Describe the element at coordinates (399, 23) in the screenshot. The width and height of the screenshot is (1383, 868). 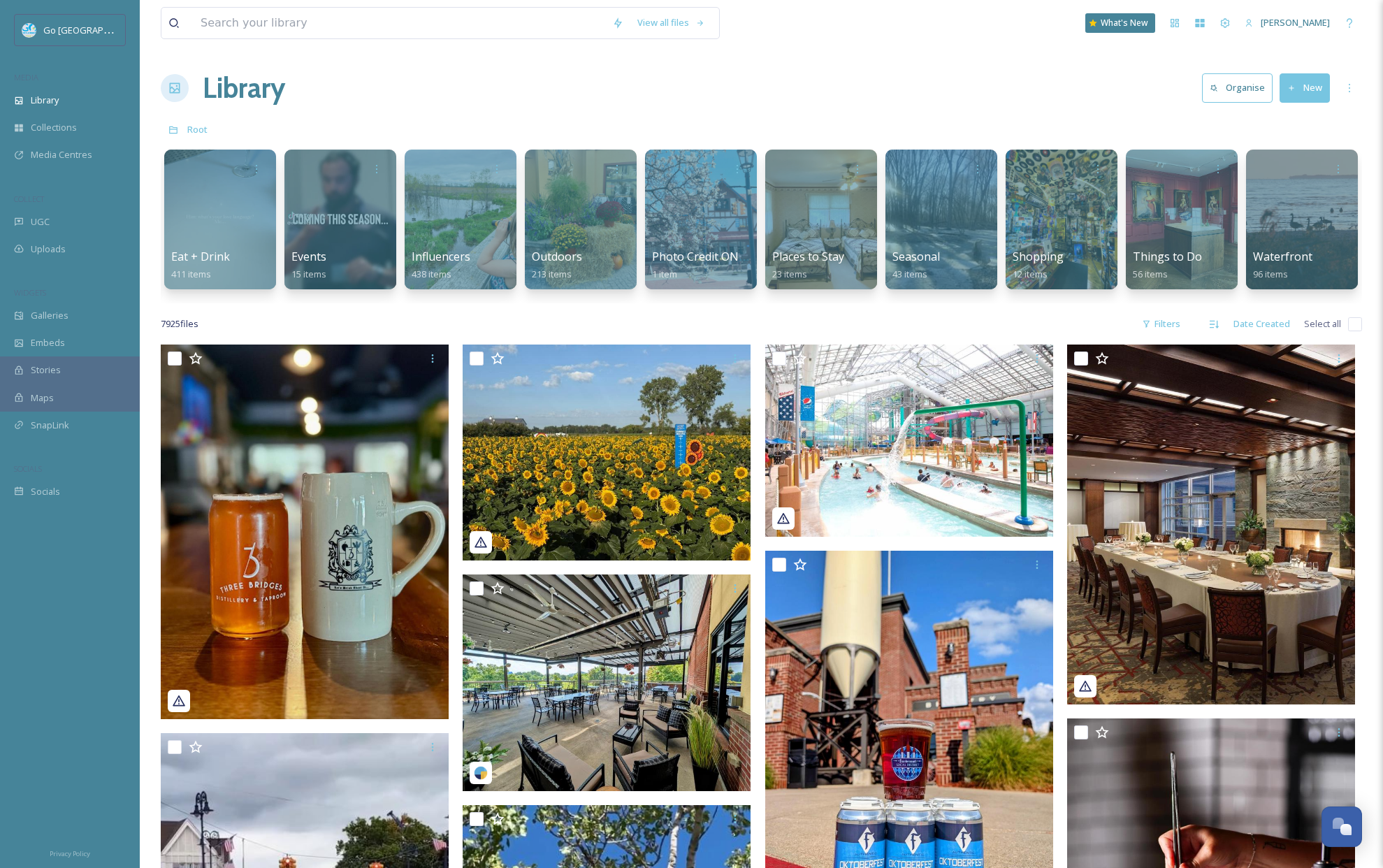
I see `input: Search your library` at that location.